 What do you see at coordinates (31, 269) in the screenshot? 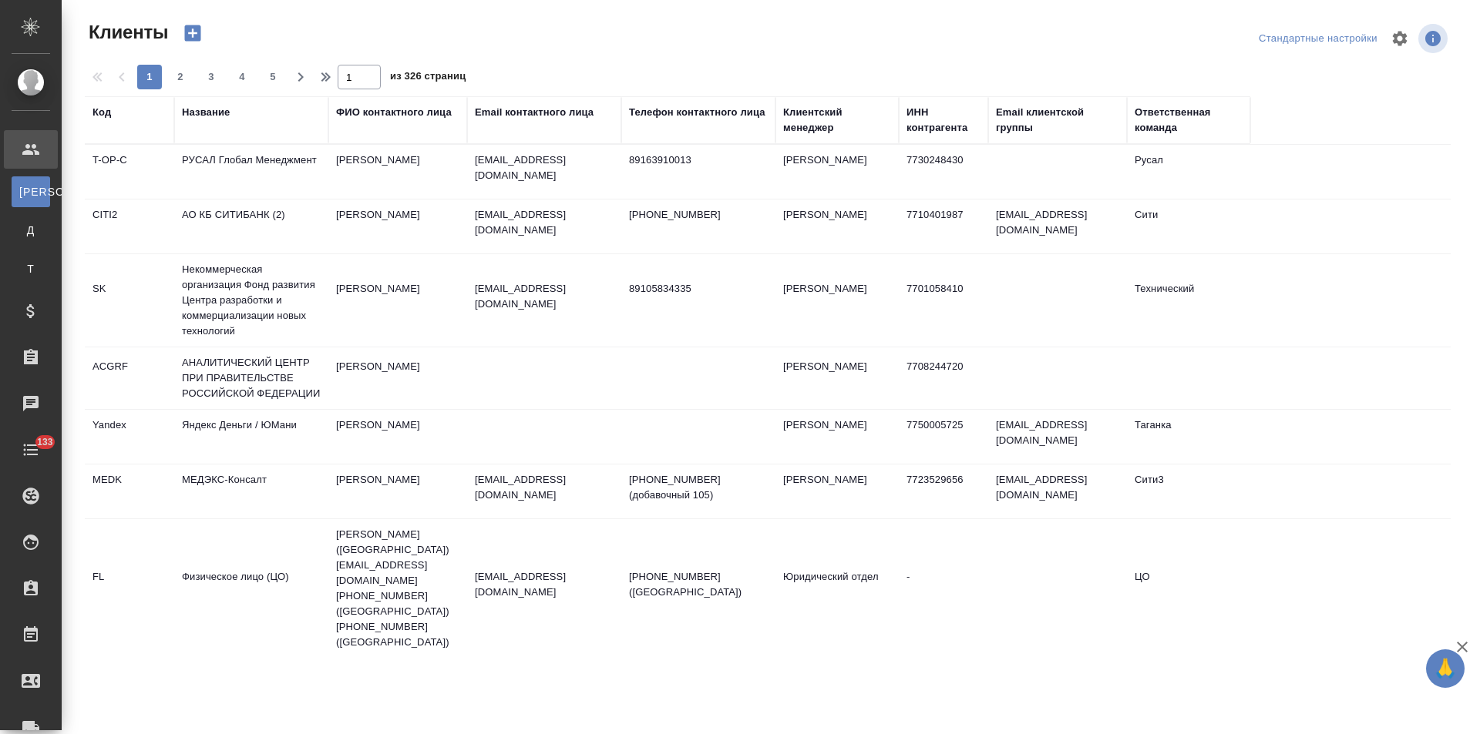
I see `span: Т` at bounding box center [31, 269].